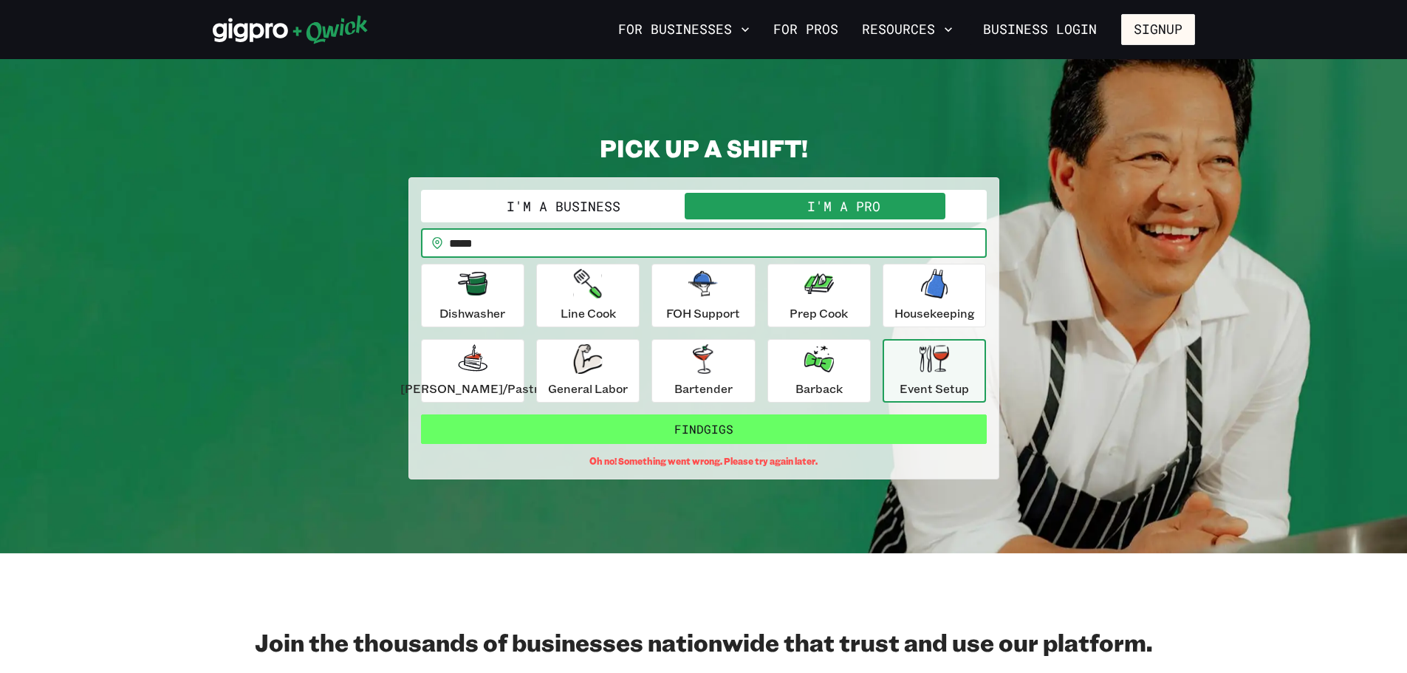 This screenshot has height=673, width=1407. I want to click on p: Dishwasher, so click(472, 313).